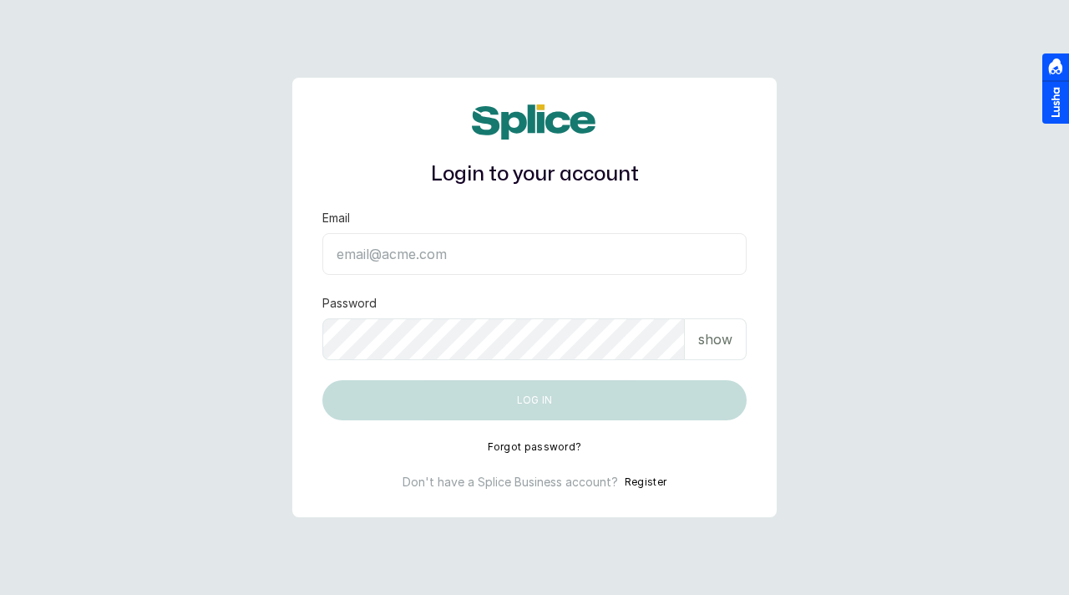 The height and width of the screenshot is (595, 1069). What do you see at coordinates (336, 218) in the screenshot?
I see `label: Email` at bounding box center [336, 218].